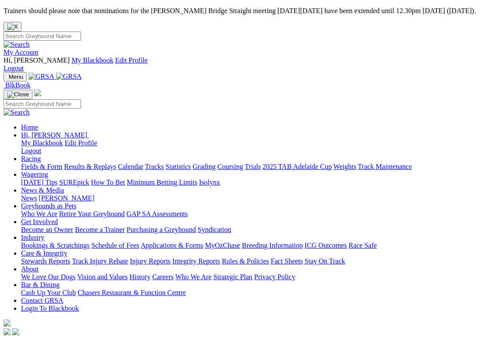 The image size is (500, 337). I want to click on a: Retire Your Greyhound, so click(92, 214).